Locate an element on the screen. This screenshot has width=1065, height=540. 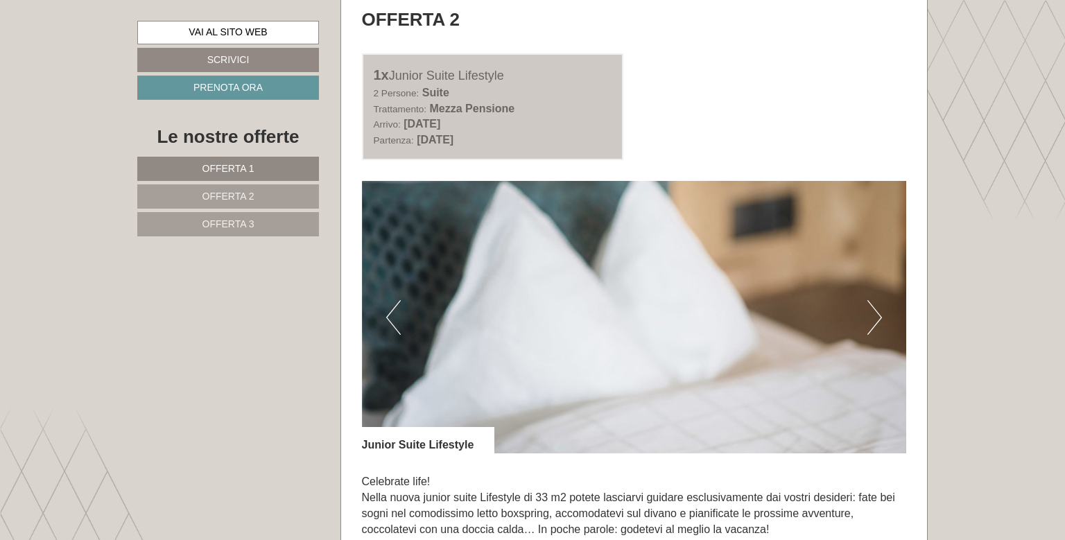
small: Trattamento: is located at coordinates (400, 109).